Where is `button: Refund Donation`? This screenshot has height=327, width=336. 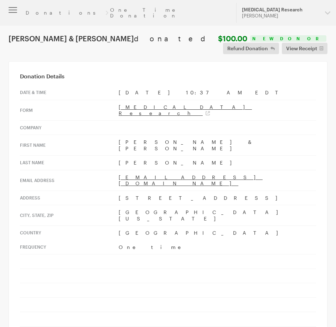 button: Refund Donation is located at coordinates (251, 49).